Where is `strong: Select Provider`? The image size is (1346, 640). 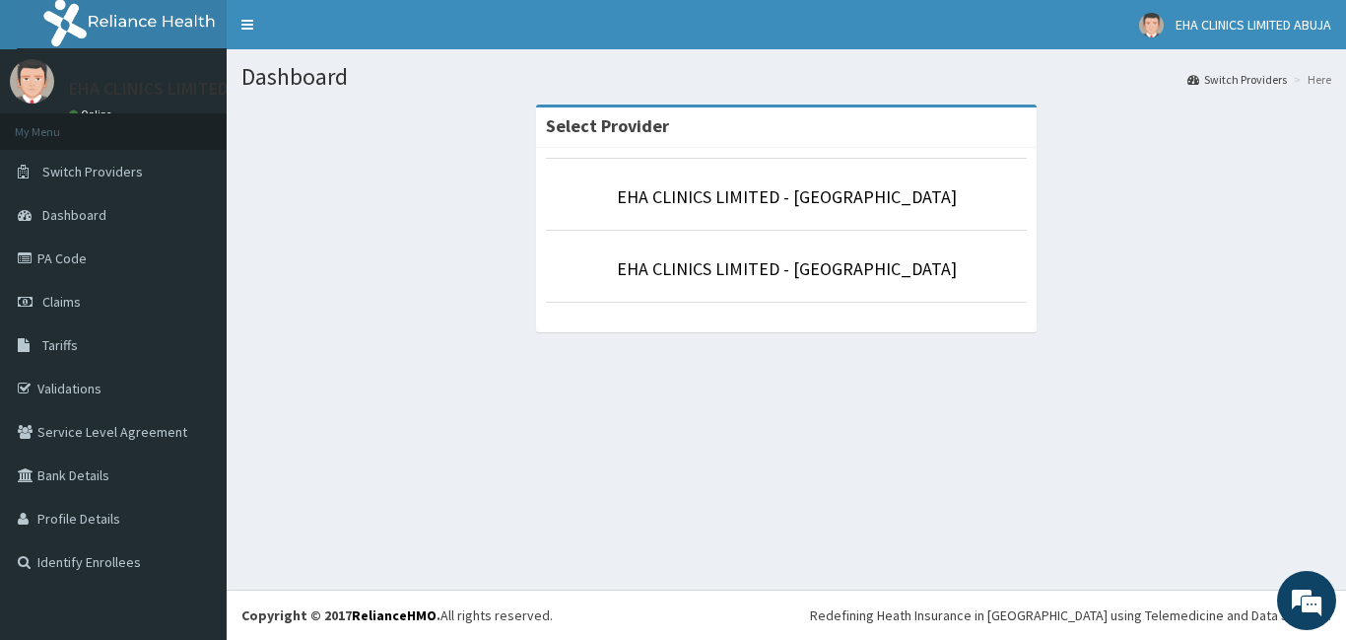
strong: Select Provider is located at coordinates (607, 125).